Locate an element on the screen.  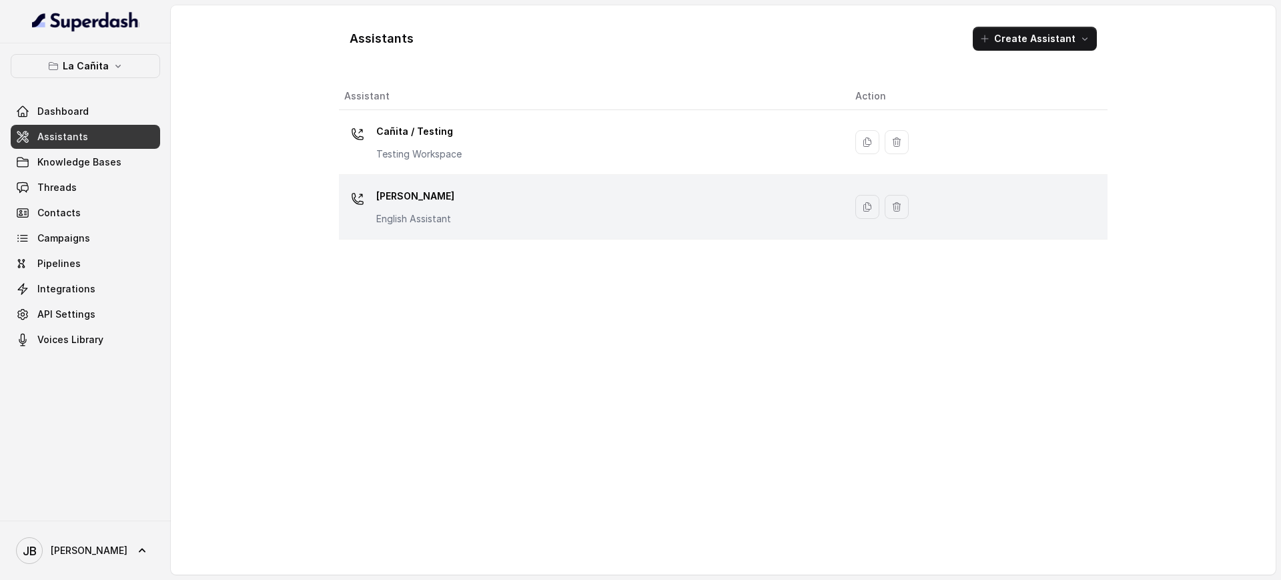
h1: Assistants is located at coordinates (382, 39).